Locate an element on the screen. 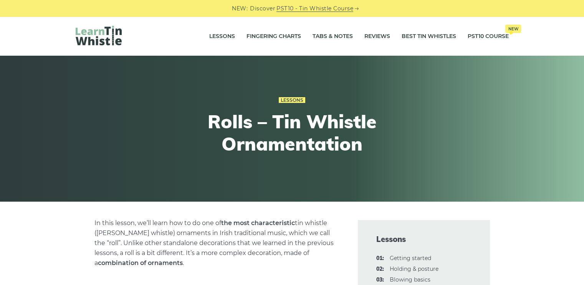 Image resolution: width=584 pixels, height=285 pixels. a: 01:Getting started is located at coordinates (410, 258).